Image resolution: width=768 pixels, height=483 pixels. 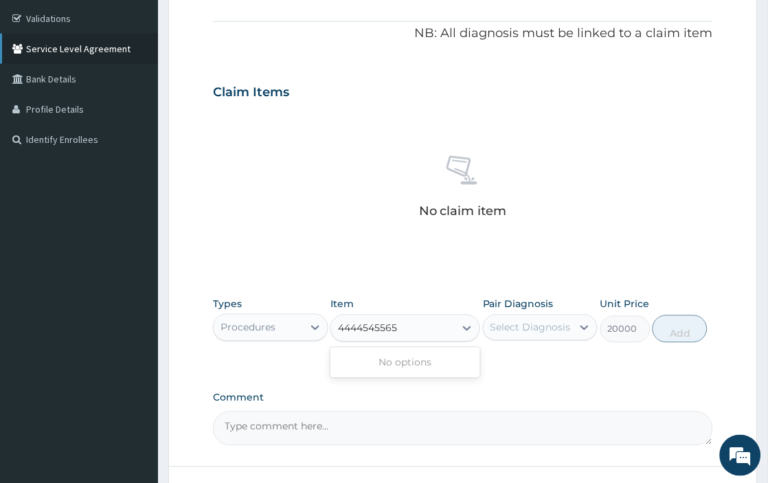 I want to click on span: We're online!, so click(x=135, y=220).